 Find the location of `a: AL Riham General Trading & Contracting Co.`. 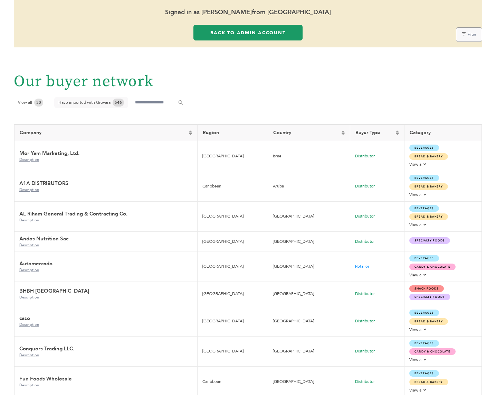

a: AL Riham General Trading & Contracting Co. is located at coordinates (73, 214).